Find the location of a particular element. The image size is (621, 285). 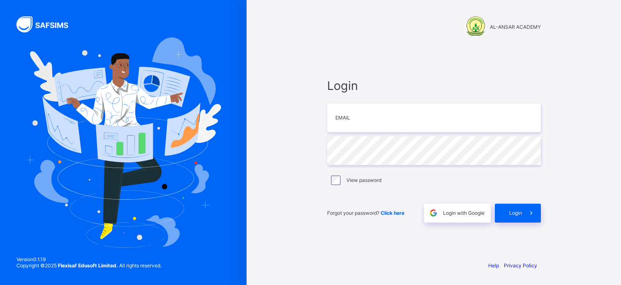

label: View password is located at coordinates (364, 180).